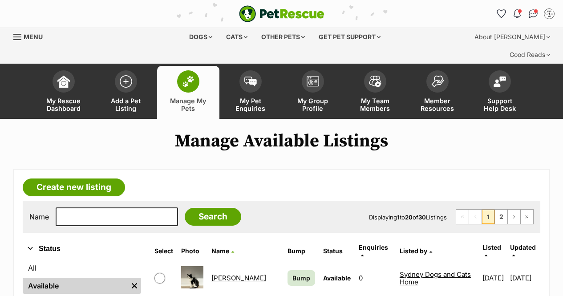  I want to click on div: Cats, so click(237, 37).